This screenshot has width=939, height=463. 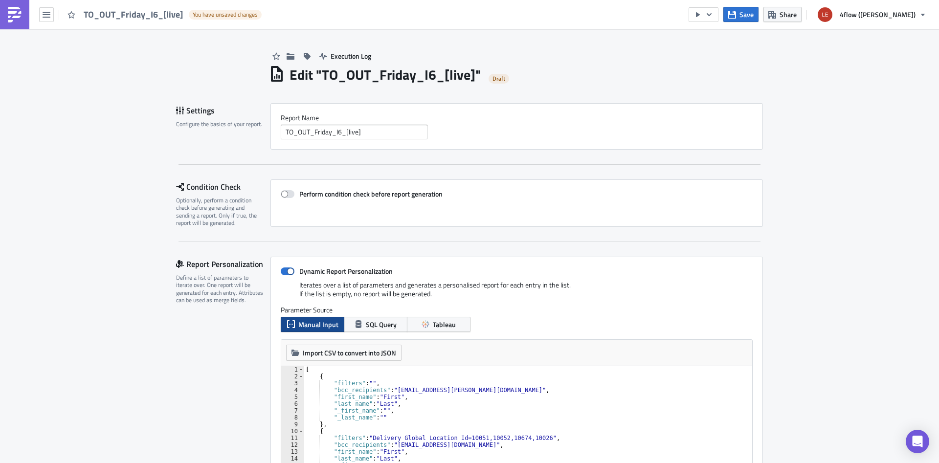 I want to click on div: 1, so click(x=293, y=370).